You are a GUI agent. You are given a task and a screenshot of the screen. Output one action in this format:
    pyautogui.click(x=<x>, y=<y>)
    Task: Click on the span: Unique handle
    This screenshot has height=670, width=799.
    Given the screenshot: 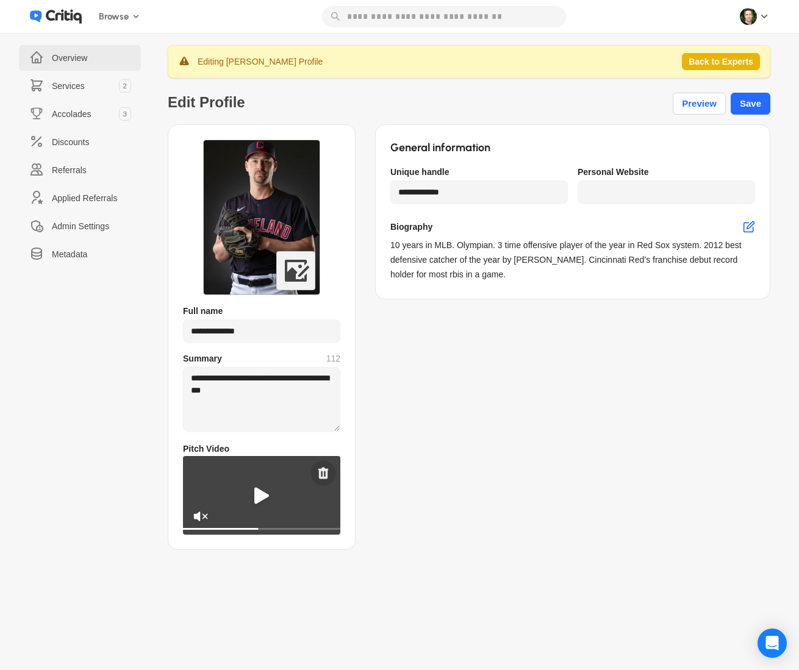 What is the action you would take?
    pyautogui.click(x=420, y=172)
    